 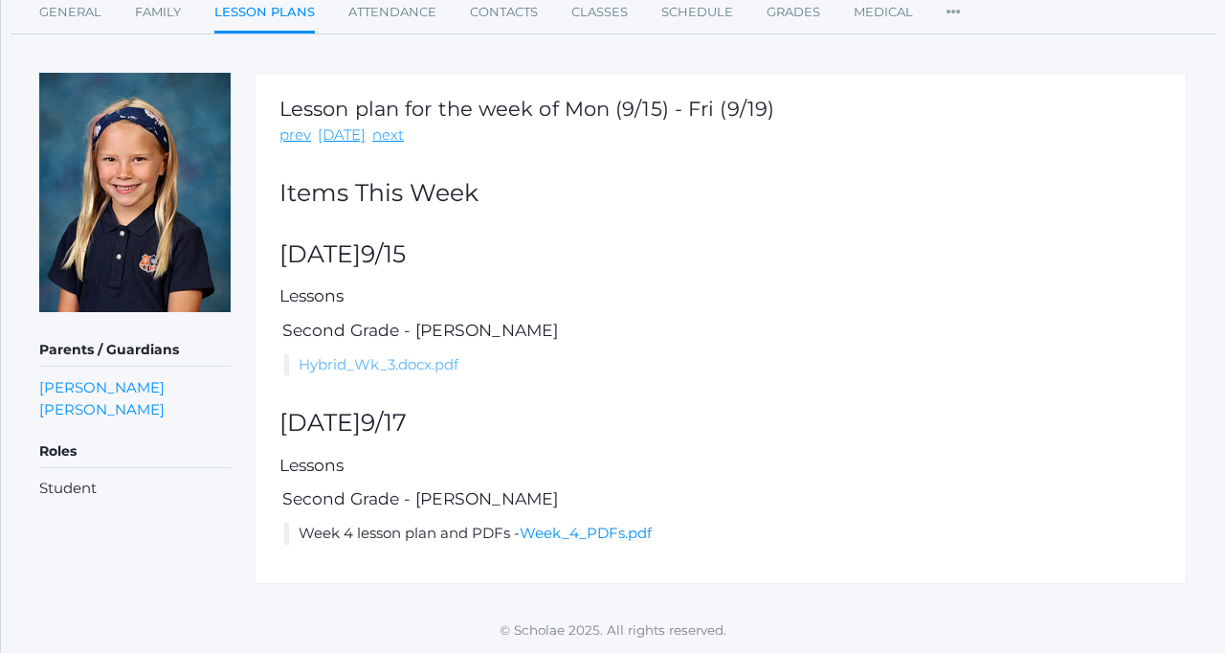 What do you see at coordinates (383, 254) in the screenshot?
I see `span: 9/15` at bounding box center [383, 254].